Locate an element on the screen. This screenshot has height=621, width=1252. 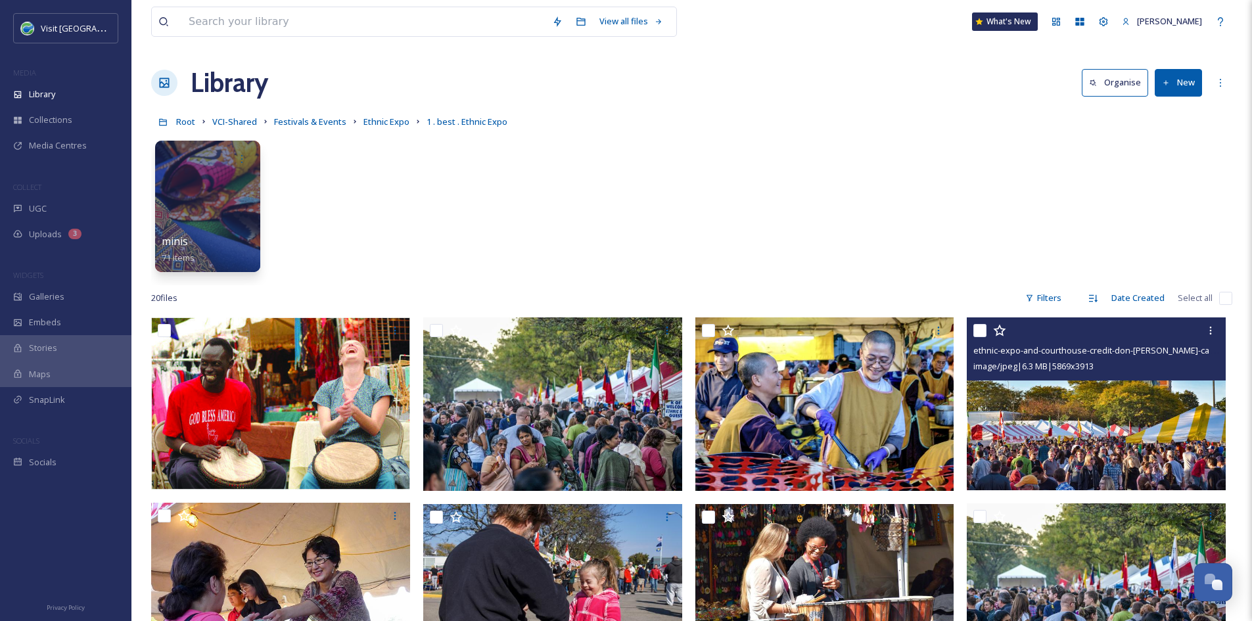
span: Privacy Policy is located at coordinates (66, 608).